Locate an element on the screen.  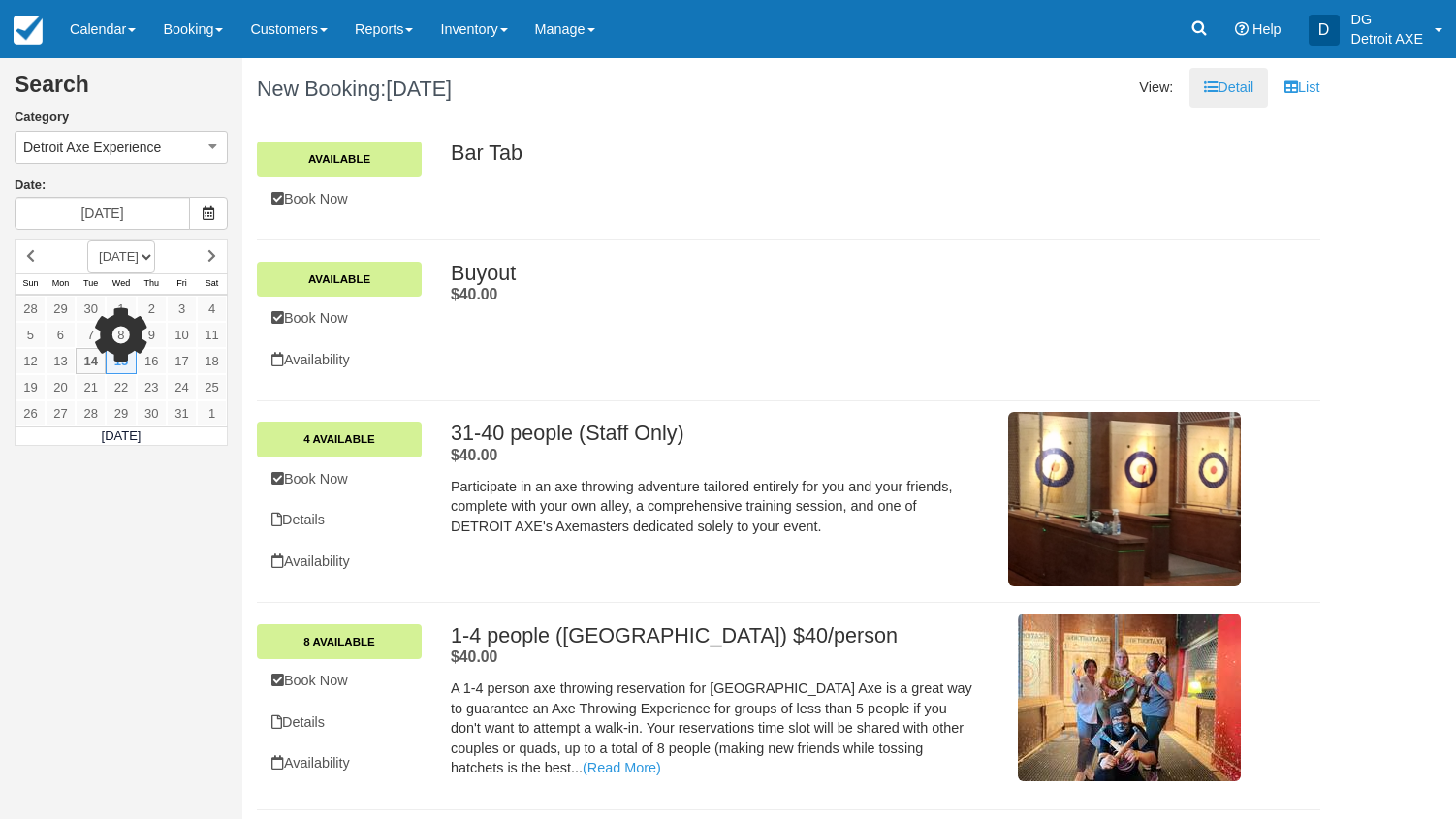
span: Detroit Axe Experience is located at coordinates (92, 148).